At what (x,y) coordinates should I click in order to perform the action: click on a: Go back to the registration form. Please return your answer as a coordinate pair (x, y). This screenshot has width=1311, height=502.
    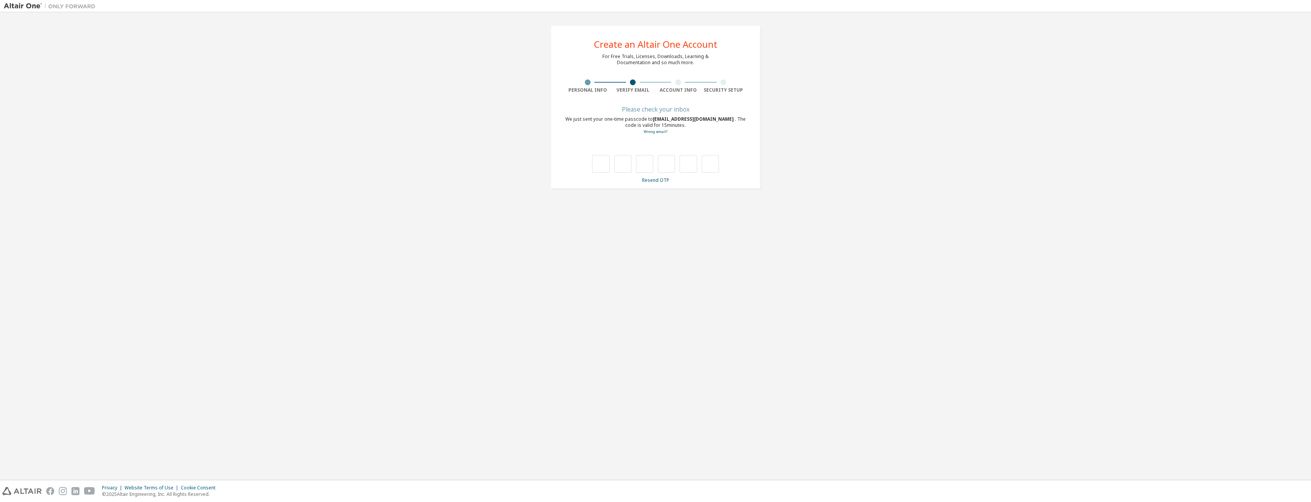
    Looking at the image, I should click on (656, 131).